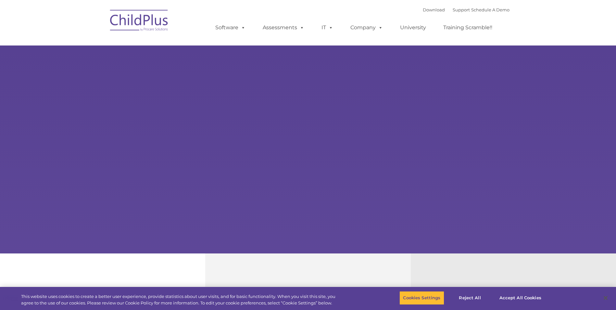 This screenshot has width=616, height=310. Describe the element at coordinates (605, 298) in the screenshot. I see `button: Close` at that location.